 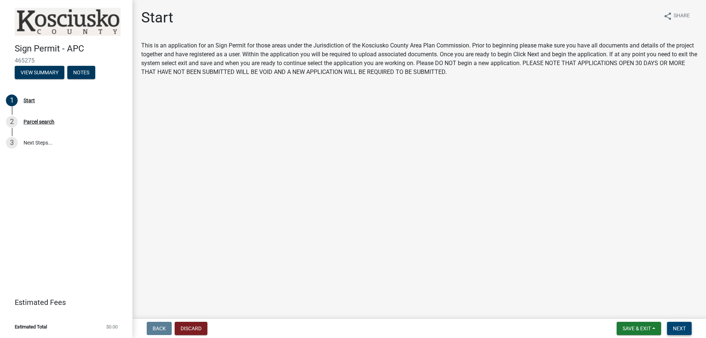 What do you see at coordinates (679, 328) in the screenshot?
I see `span: Next` at bounding box center [679, 328].